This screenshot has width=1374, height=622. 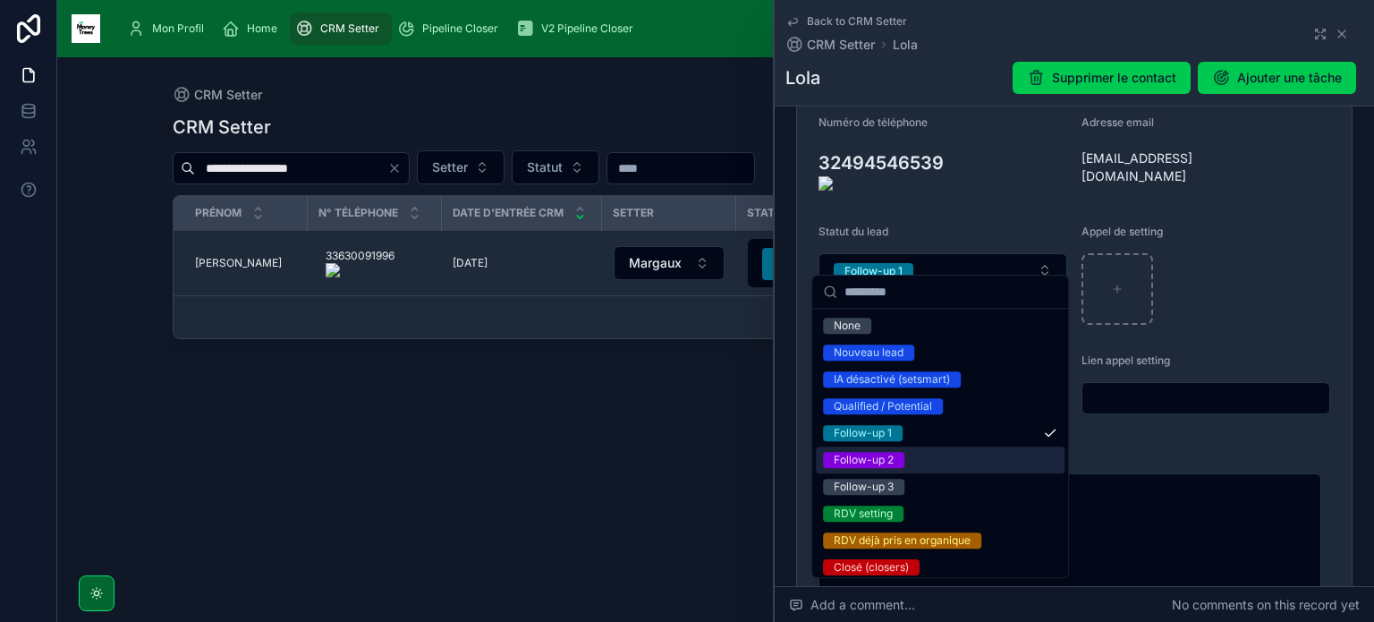 I want to click on div: Closé (closers), so click(x=871, y=567).